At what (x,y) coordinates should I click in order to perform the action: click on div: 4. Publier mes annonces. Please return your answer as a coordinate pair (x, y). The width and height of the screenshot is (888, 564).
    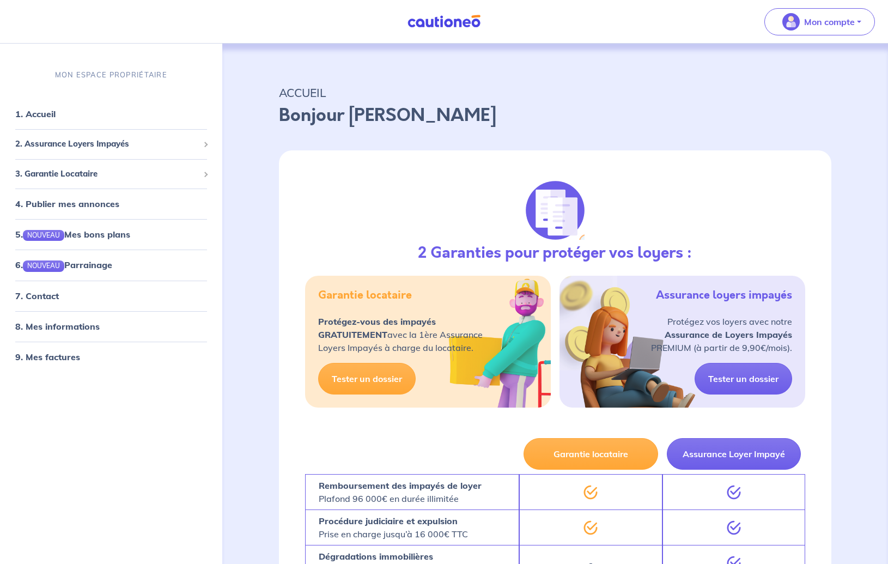
    Looking at the image, I should click on (111, 204).